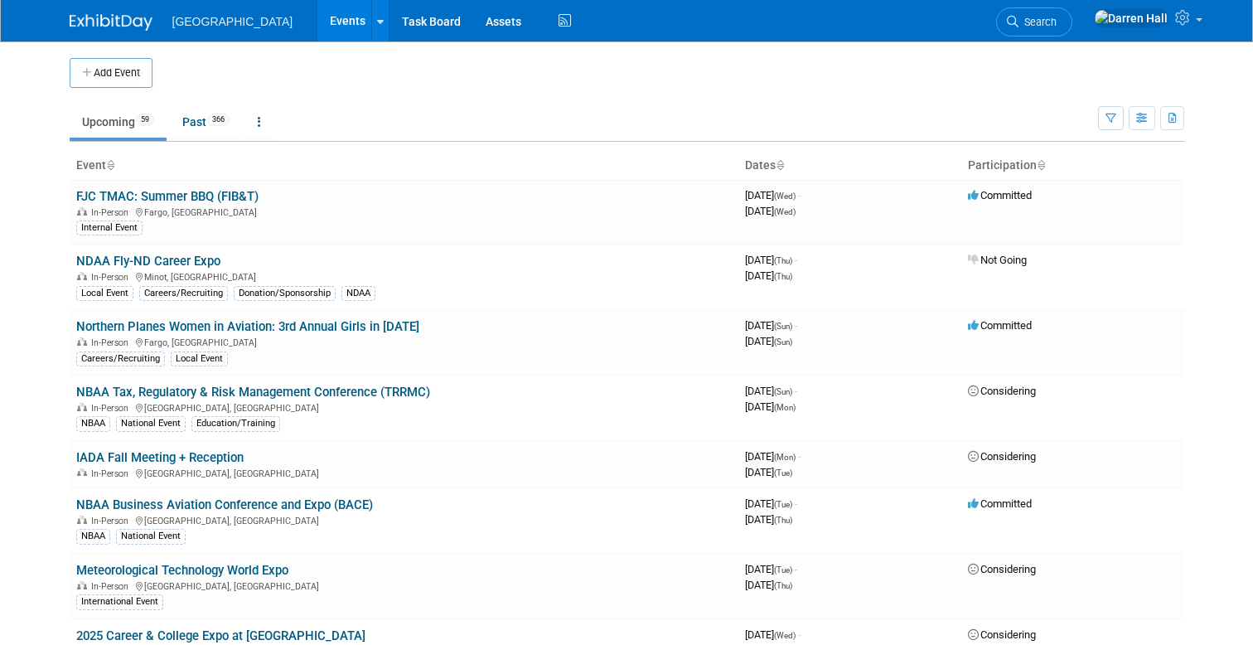 This screenshot has width=1253, height=645. I want to click on a: Sort by Start Date, so click(780, 165).